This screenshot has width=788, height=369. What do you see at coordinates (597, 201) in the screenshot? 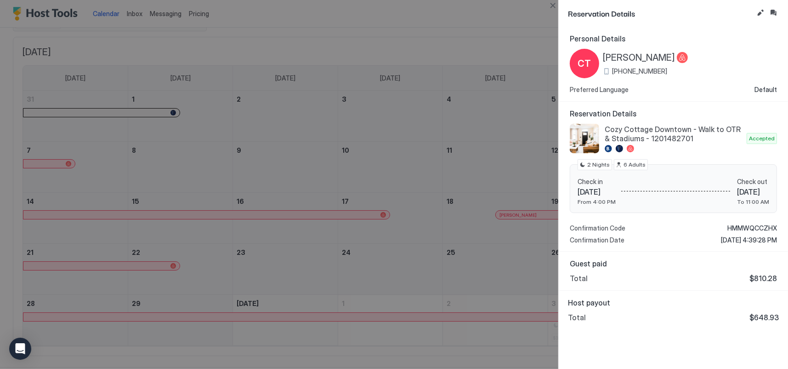
I see `span: From 4:00 PM` at bounding box center [597, 201].